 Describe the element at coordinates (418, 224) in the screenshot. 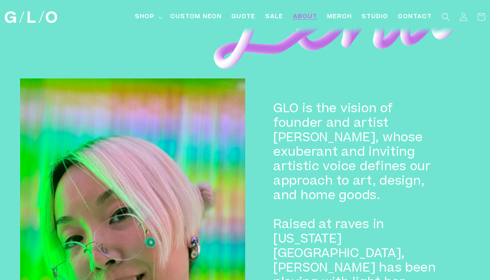

I see `div: Chat Widget` at that location.